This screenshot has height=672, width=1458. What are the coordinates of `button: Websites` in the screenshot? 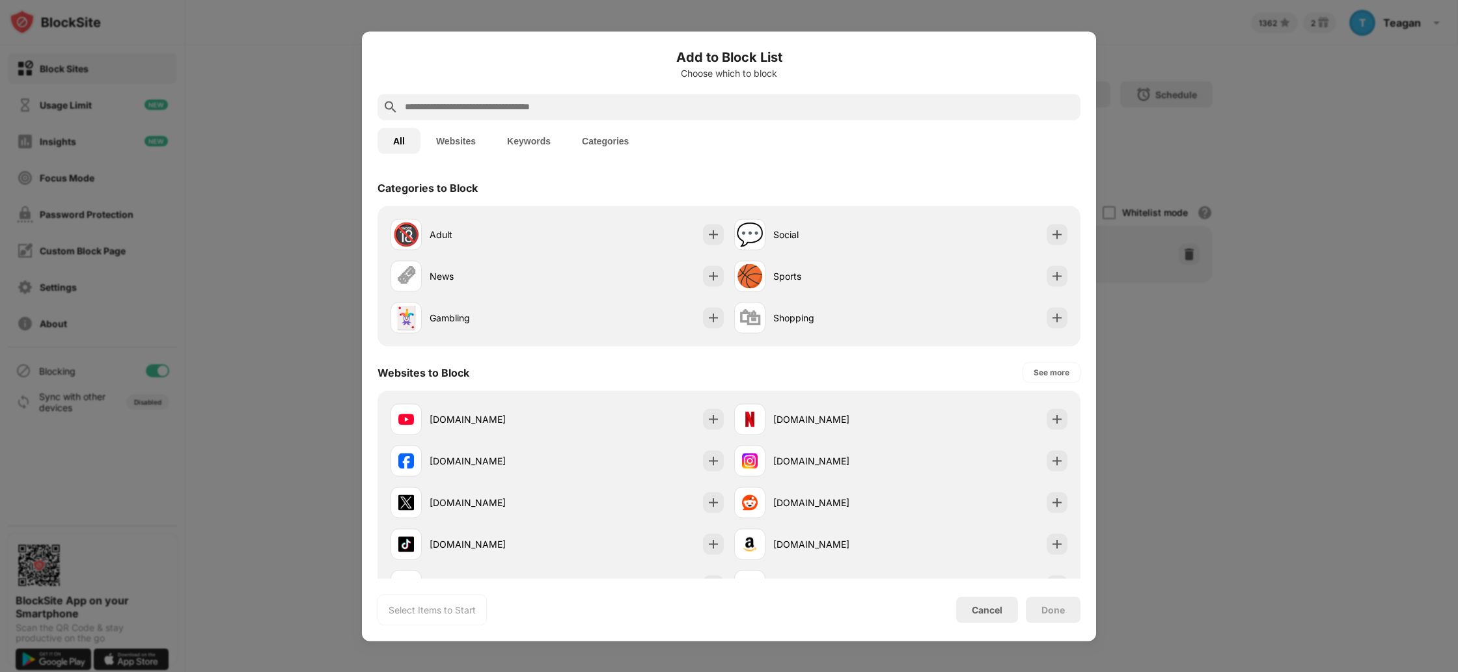 It's located at (456, 141).